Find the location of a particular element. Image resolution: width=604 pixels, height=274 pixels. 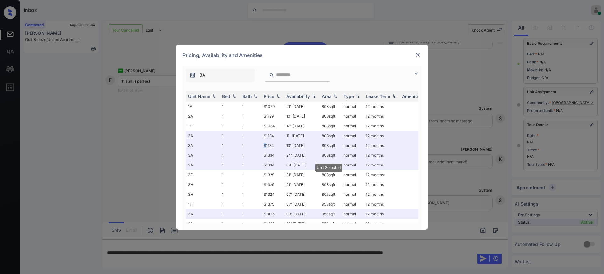

div: Amenities is located at coordinates (413, 96).